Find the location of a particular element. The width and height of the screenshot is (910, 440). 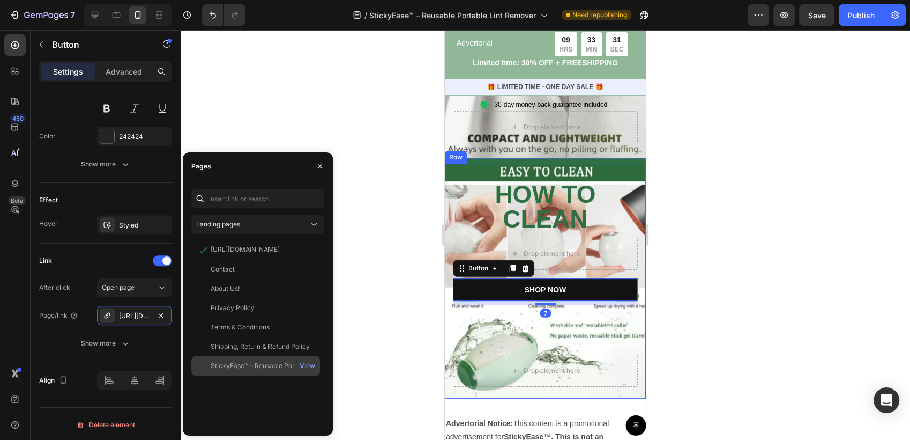

button: Save is located at coordinates (817, 15).